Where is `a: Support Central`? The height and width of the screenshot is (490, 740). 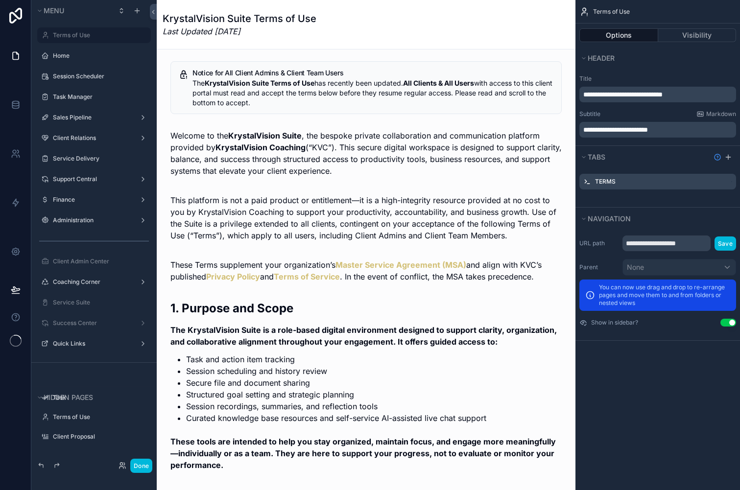
a: Support Central is located at coordinates (92, 179).